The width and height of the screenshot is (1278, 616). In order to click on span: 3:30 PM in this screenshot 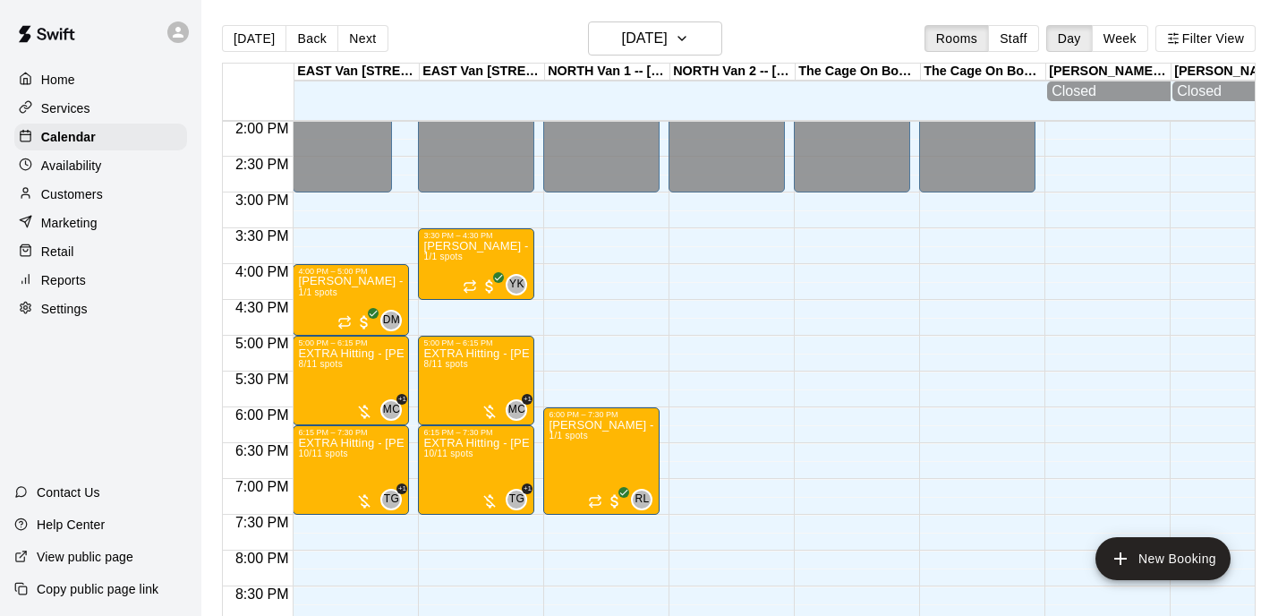, I will do `click(262, 235)`.